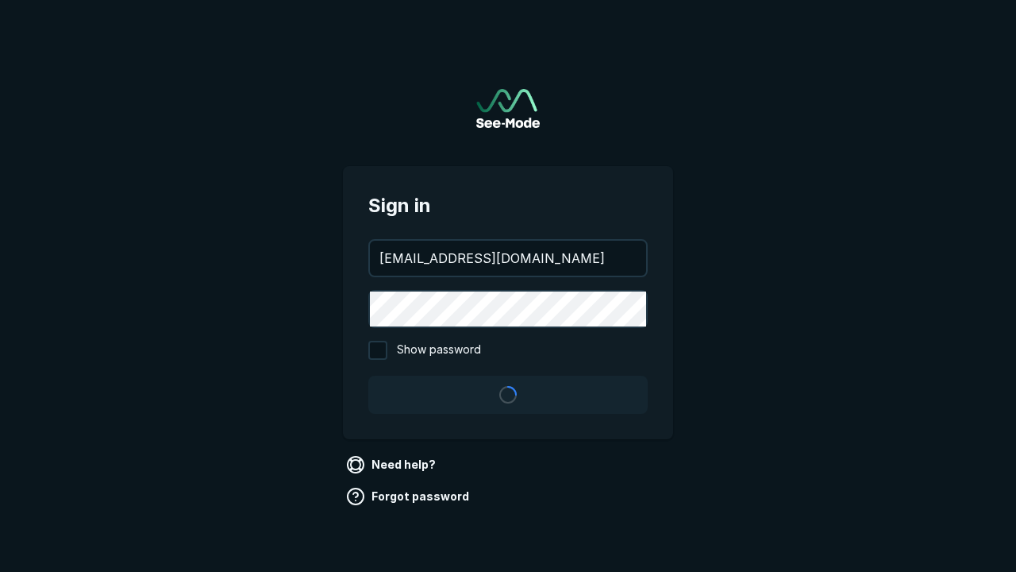  What do you see at coordinates (508, 206) in the screenshot?
I see `span: Sign in` at bounding box center [508, 206].